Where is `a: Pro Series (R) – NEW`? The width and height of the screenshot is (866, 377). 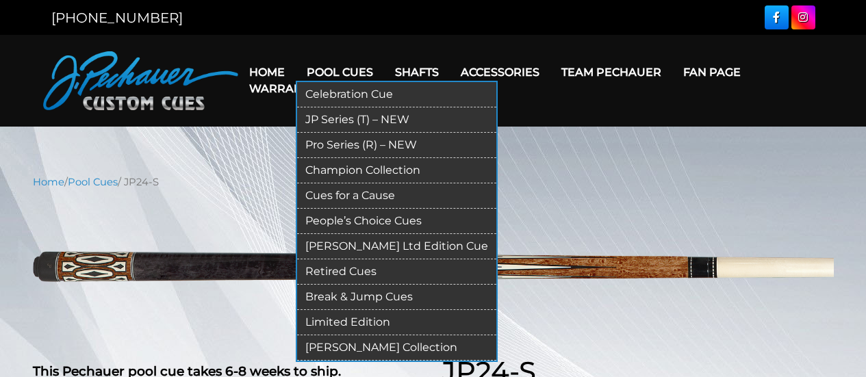
a: Pro Series (R) – NEW is located at coordinates (396, 145).